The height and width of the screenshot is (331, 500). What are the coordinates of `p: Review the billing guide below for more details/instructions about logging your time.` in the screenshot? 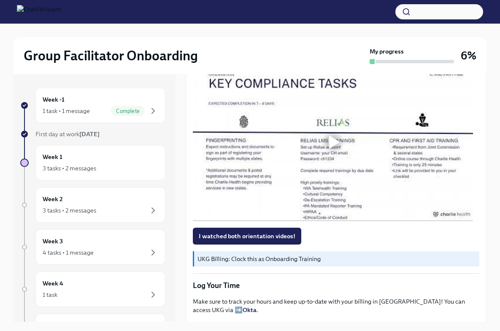 It's located at (336, 325).